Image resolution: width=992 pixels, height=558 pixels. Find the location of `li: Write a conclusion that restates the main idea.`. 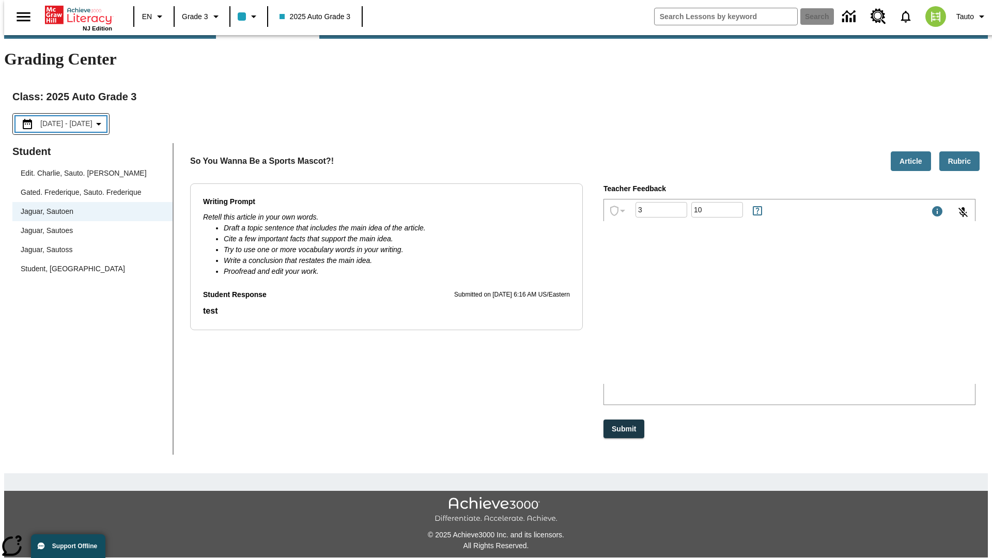

li: Write a conclusion that restates the main idea. is located at coordinates (397, 260).